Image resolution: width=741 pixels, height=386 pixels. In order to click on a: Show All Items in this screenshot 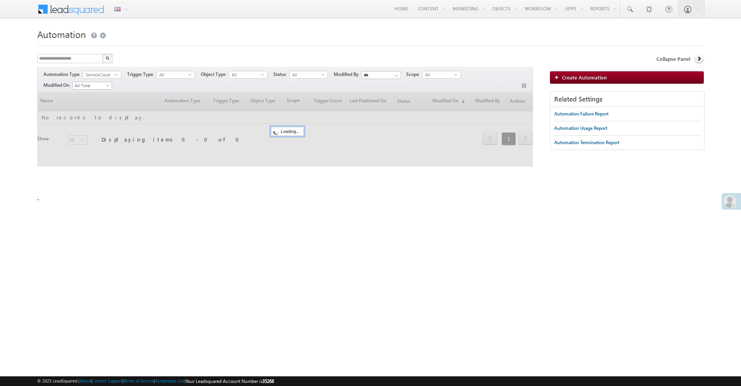, I will do `click(395, 76)`.